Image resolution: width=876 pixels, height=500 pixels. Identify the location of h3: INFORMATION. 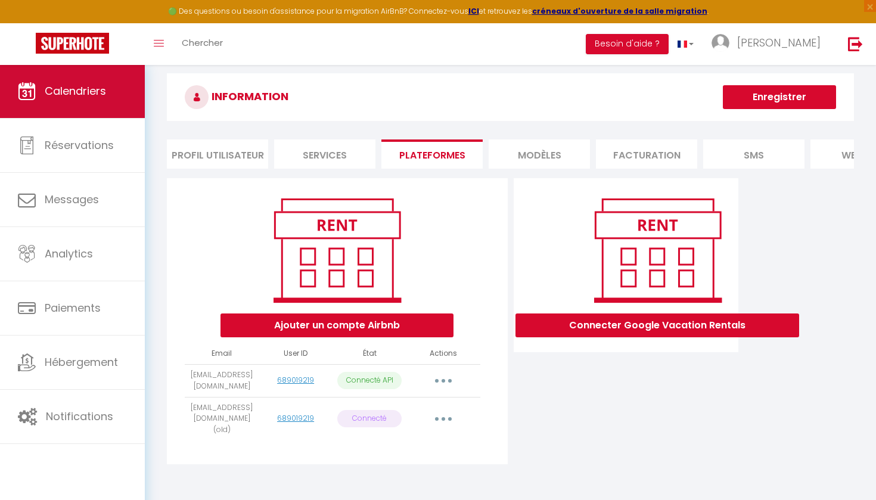
(510, 97).